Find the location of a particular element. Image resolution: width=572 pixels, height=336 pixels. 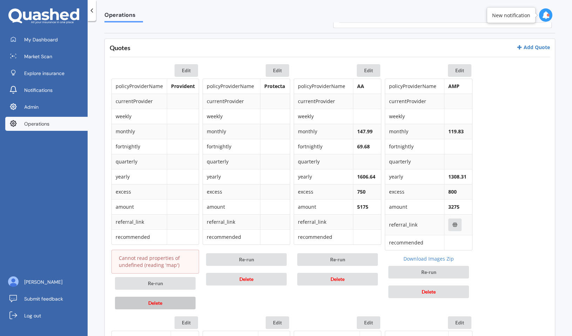

span: Market Scan is located at coordinates (38, 56).